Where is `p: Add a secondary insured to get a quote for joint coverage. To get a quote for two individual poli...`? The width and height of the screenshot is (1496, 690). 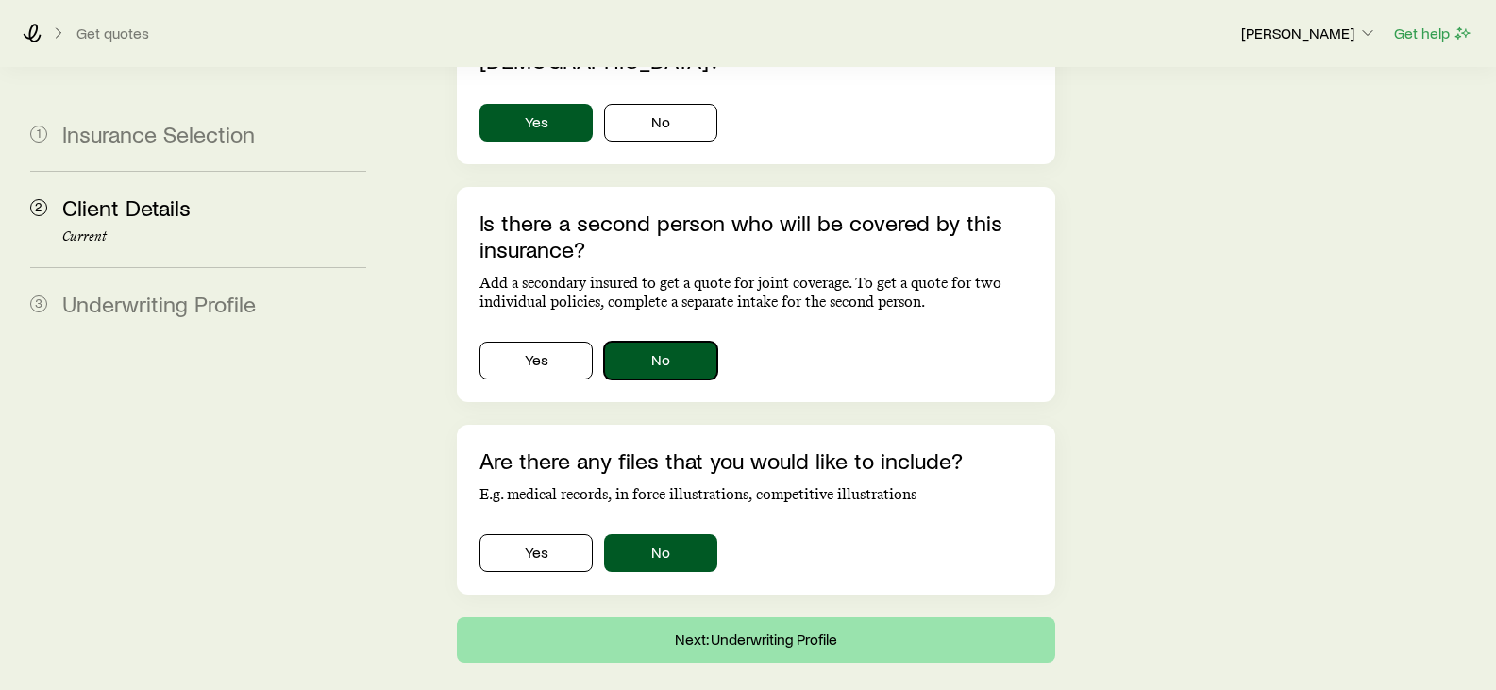
p: Add a secondary insured to get a quote for joint coverage. To get a quote for two individual poli... is located at coordinates (755, 293).